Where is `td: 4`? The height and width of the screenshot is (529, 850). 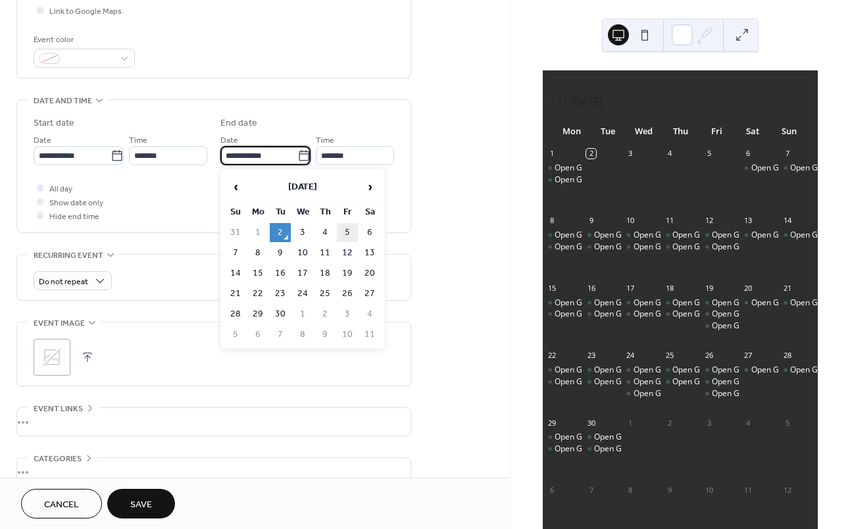 td: 4 is located at coordinates (325, 232).